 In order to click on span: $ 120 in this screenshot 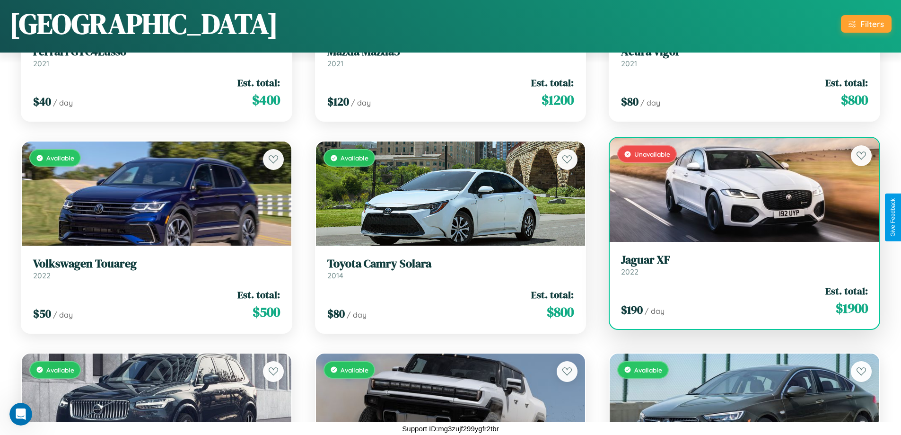, I will do `click(338, 101)`.